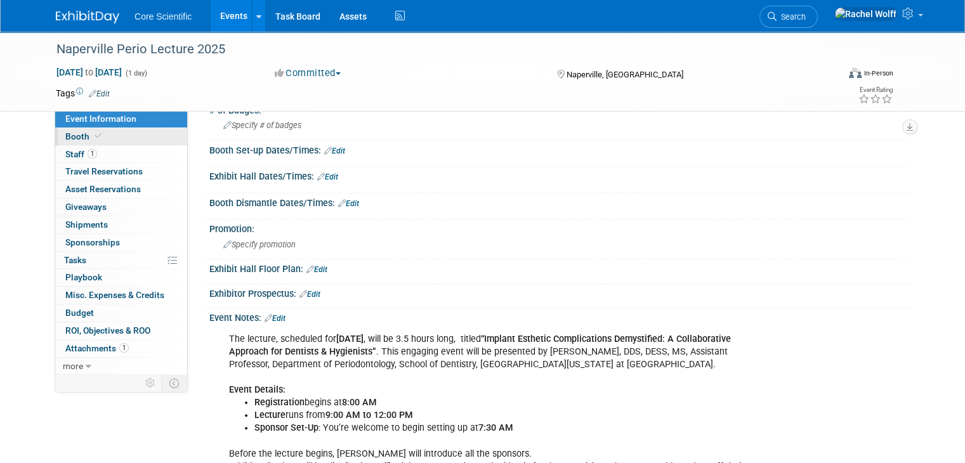  Describe the element at coordinates (270, 415) in the screenshot. I see `b: Lecture` at that location.